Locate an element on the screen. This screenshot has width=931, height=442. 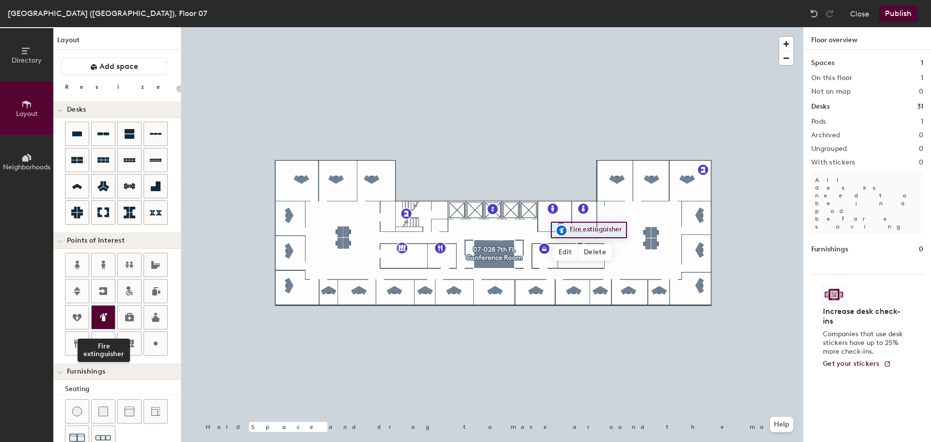
h2: With stickers is located at coordinates (833, 162).